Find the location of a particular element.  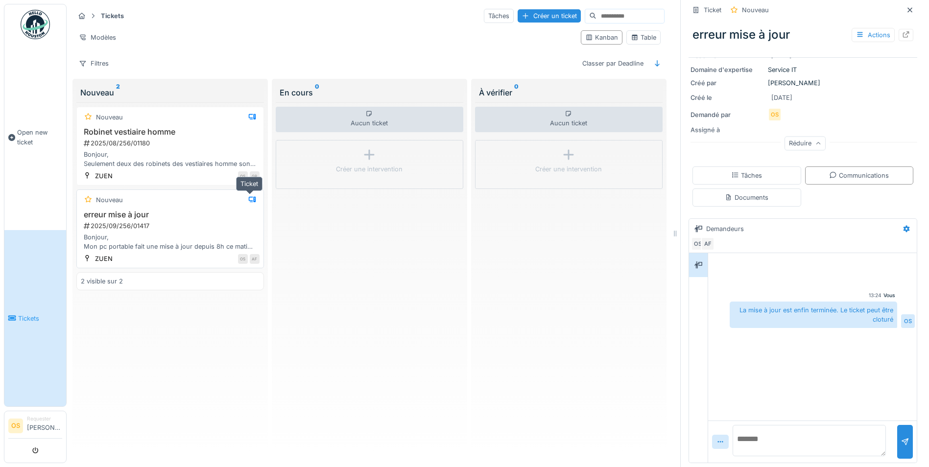

div: erreur mise à jour is located at coordinates (803, 35).